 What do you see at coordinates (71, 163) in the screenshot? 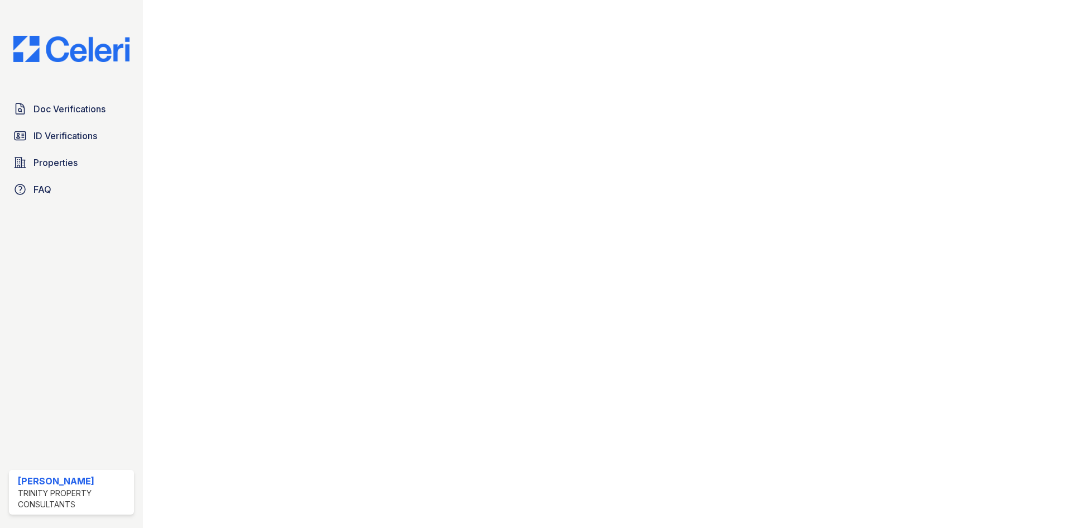
I see `a: Properties` at bounding box center [71, 163].